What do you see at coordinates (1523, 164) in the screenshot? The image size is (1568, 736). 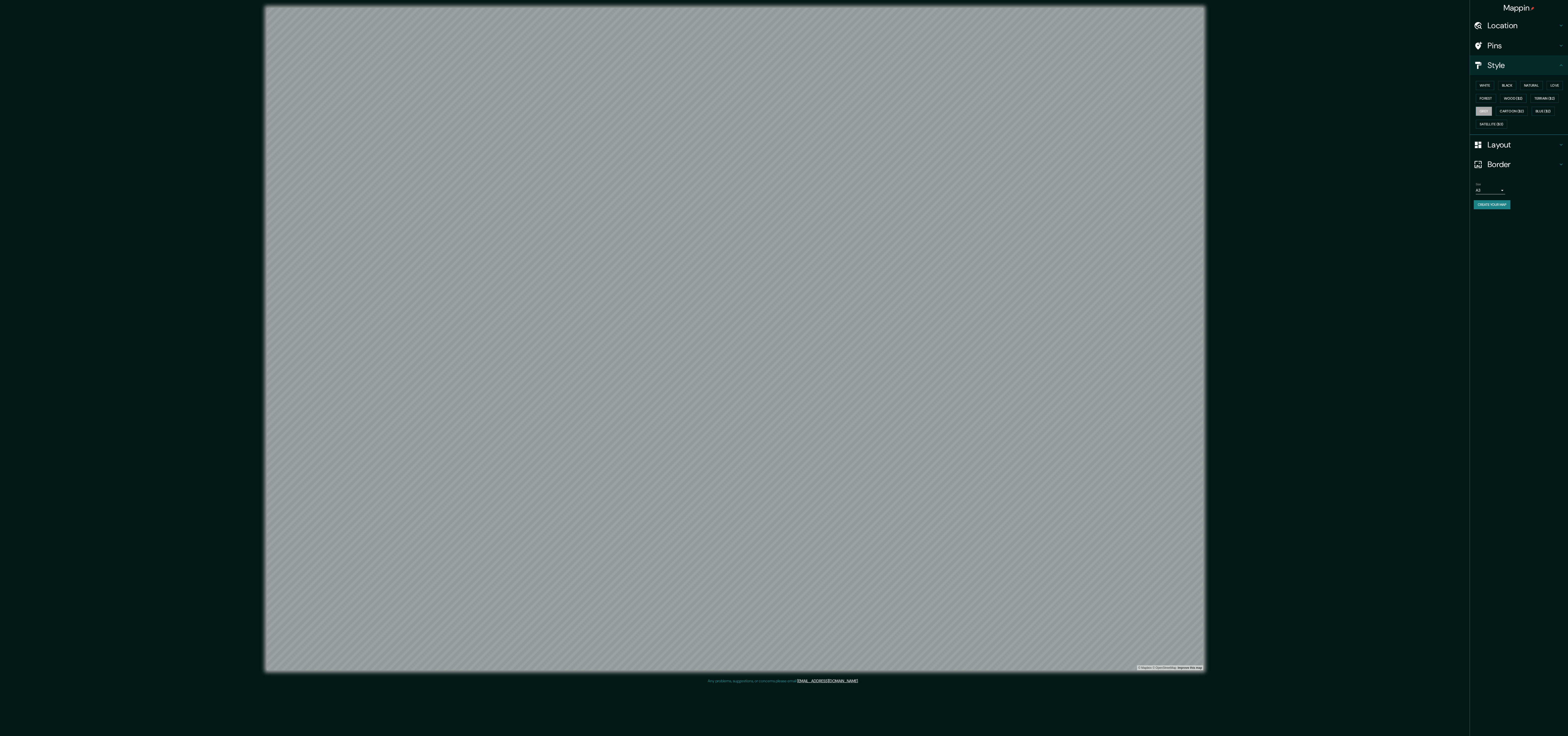 I see `h4: Border` at bounding box center [1523, 164].